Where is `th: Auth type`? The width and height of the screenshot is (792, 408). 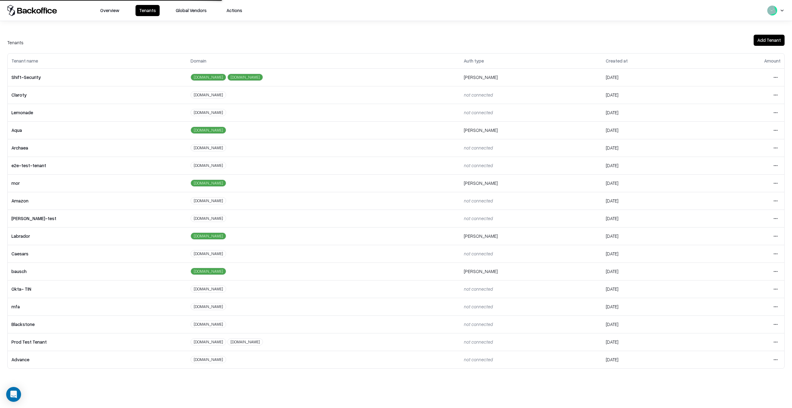
th: Auth type is located at coordinates (531, 61).